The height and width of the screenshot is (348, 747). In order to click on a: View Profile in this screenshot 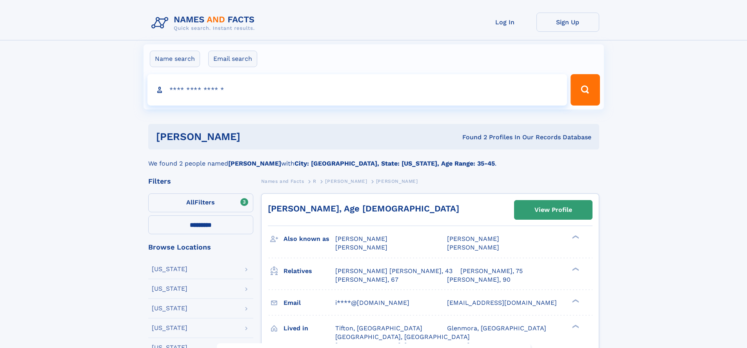, I will do `click(553, 210)`.